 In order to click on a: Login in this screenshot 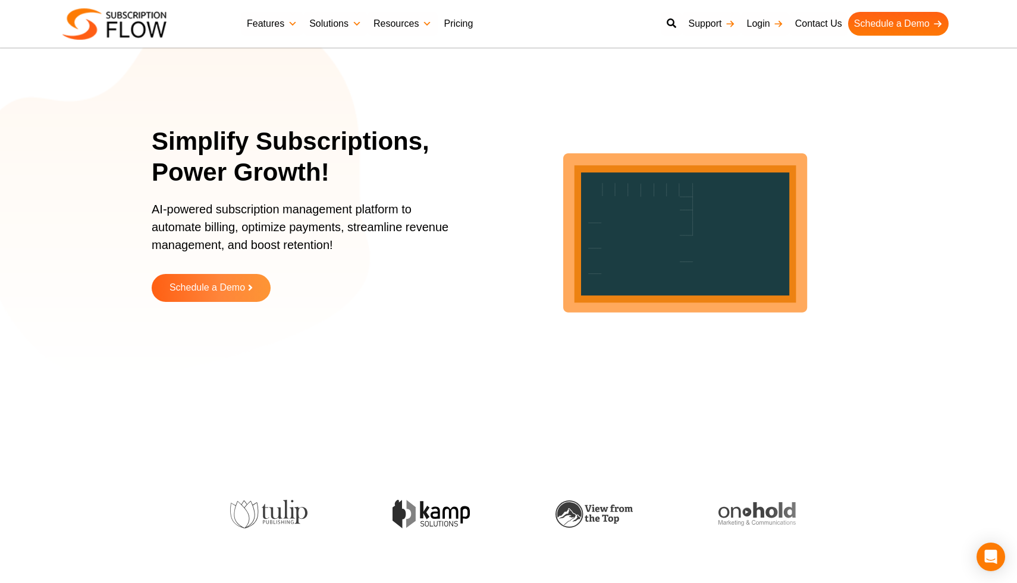, I will do `click(765, 24)`.